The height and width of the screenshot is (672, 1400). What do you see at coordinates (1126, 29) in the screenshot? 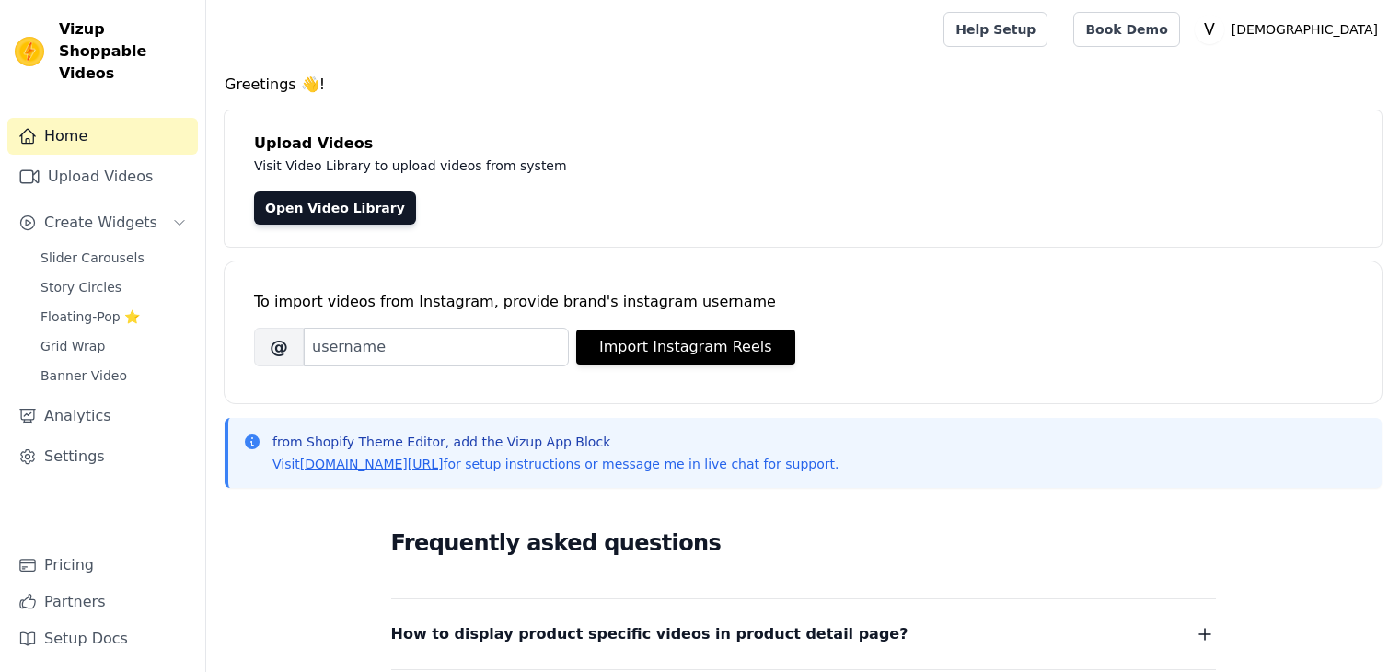
I see `a: Book Demo` at bounding box center [1126, 29].